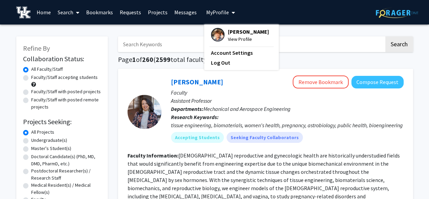  I want to click on label: Medical Resident(s) / Medical Fellow(s), so click(66, 188).